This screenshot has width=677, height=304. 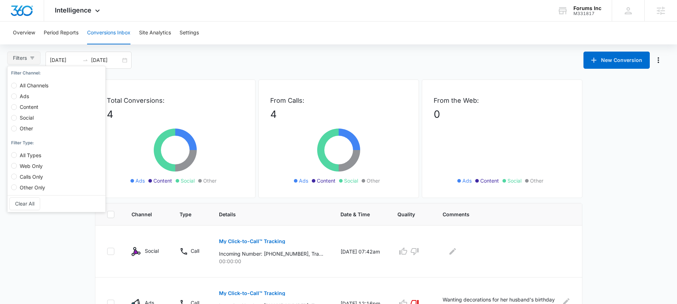 I want to click on span: Other Only, so click(x=32, y=187).